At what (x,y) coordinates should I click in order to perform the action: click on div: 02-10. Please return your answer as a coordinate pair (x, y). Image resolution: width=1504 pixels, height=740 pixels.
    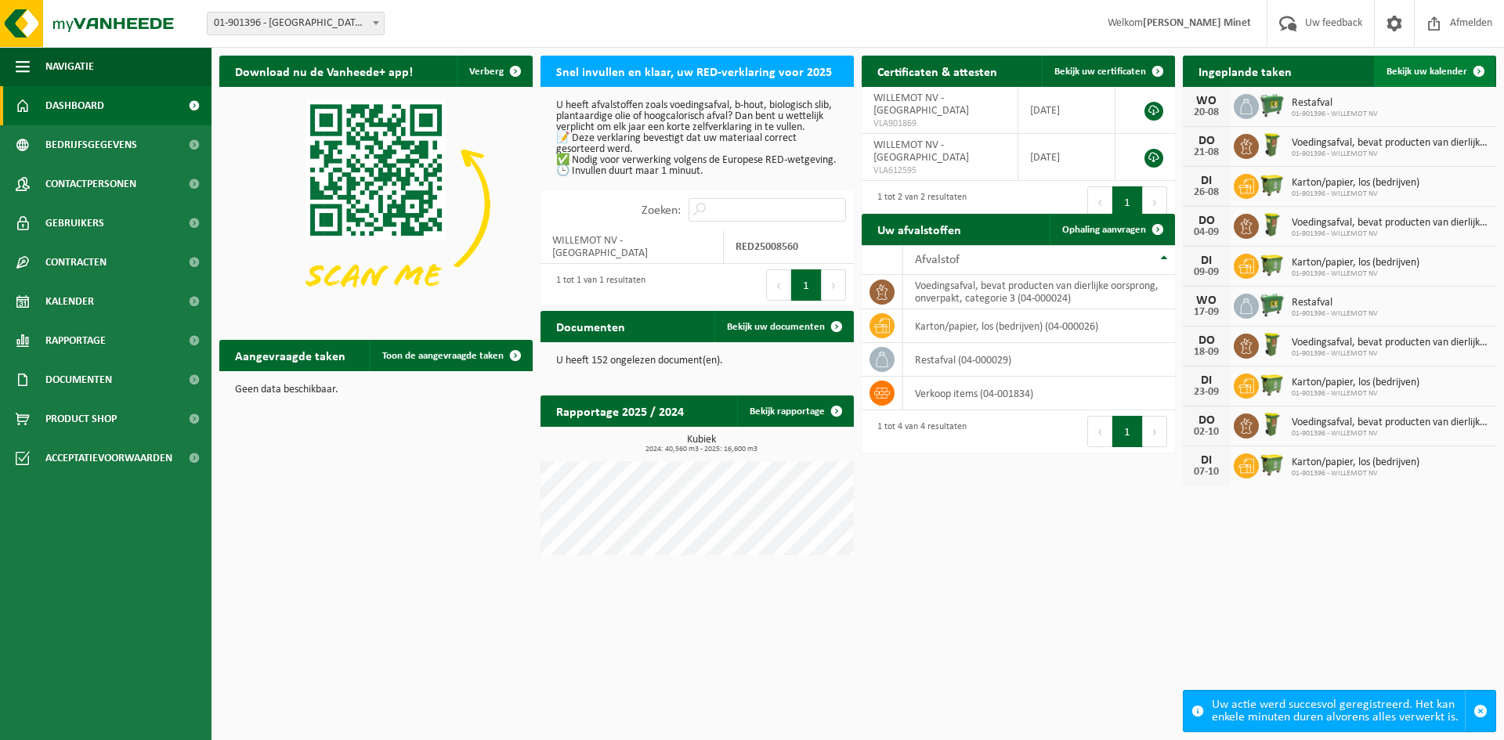
    Looking at the image, I should click on (1206, 432).